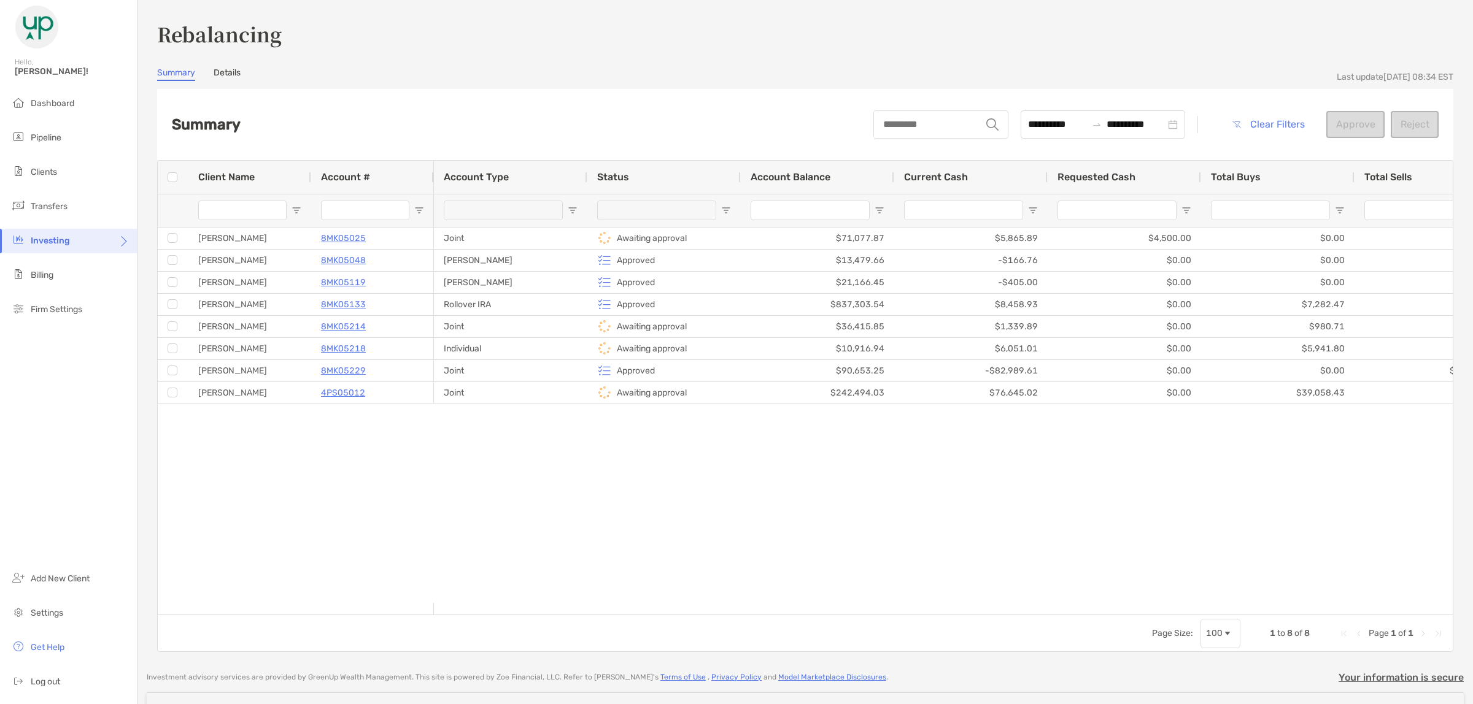 The width and height of the screenshot is (1473, 704). Describe the element at coordinates (1096, 177) in the screenshot. I see `span: Requested Cash` at that location.